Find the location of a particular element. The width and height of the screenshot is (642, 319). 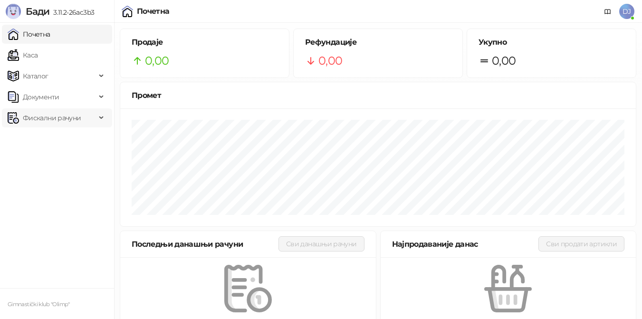

h5: Продаје is located at coordinates (204, 42).